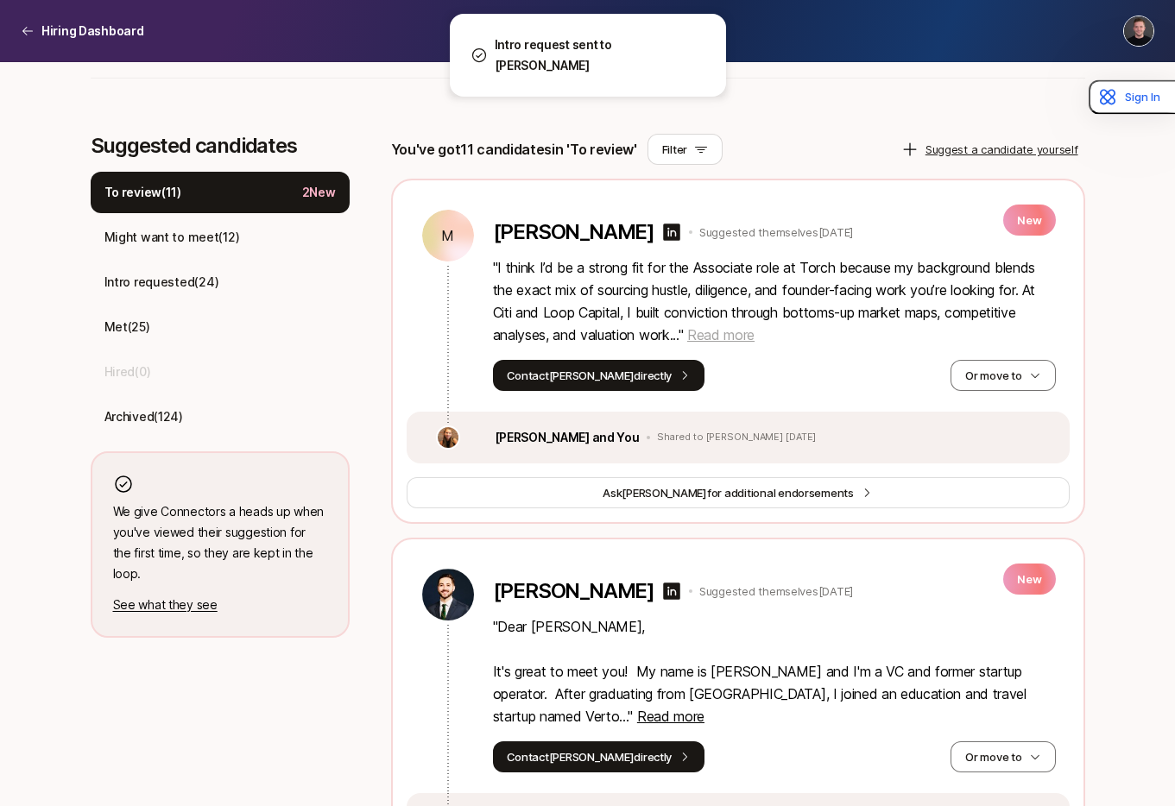 The width and height of the screenshot is (1175, 806). What do you see at coordinates (142, 193) in the screenshot?
I see `p: To review ( 11 )` at bounding box center [142, 193].